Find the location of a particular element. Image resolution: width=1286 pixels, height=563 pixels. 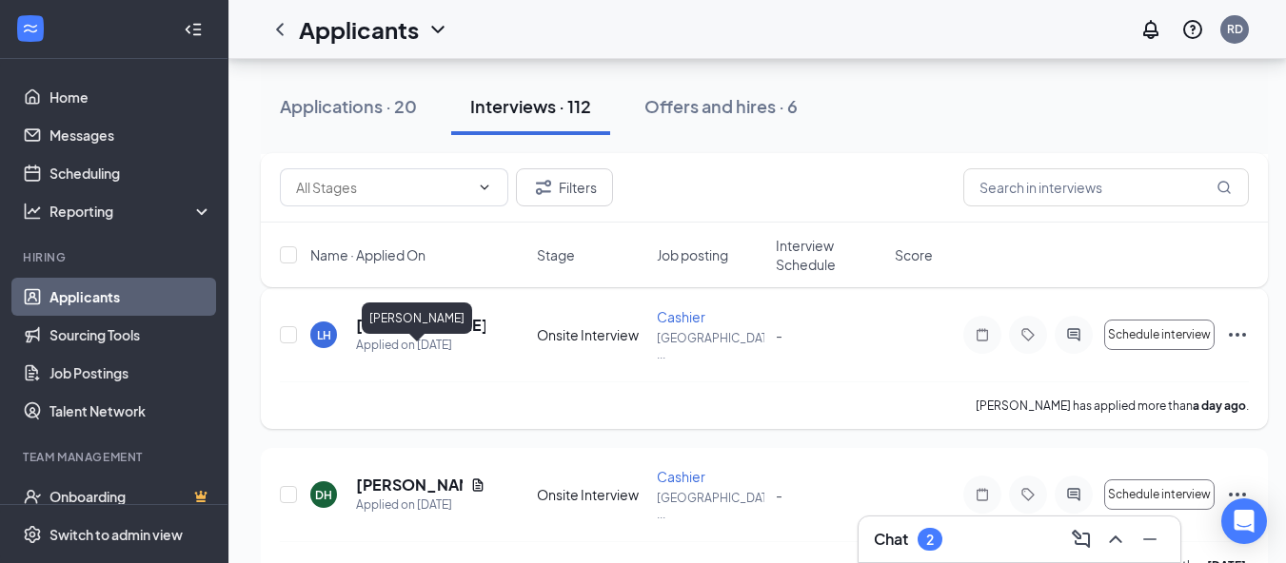

span: Interview Schedule is located at coordinates (829, 255).